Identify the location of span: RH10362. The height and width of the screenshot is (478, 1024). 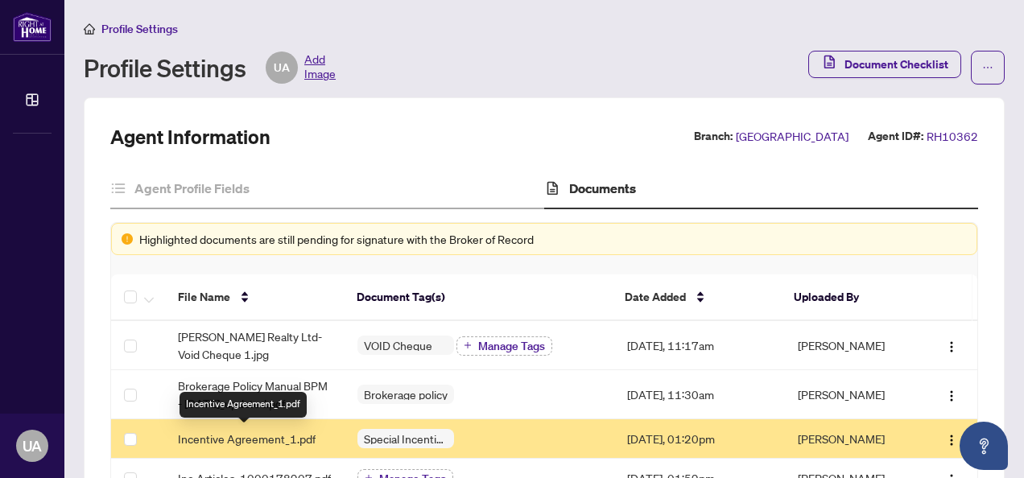
(952, 136).